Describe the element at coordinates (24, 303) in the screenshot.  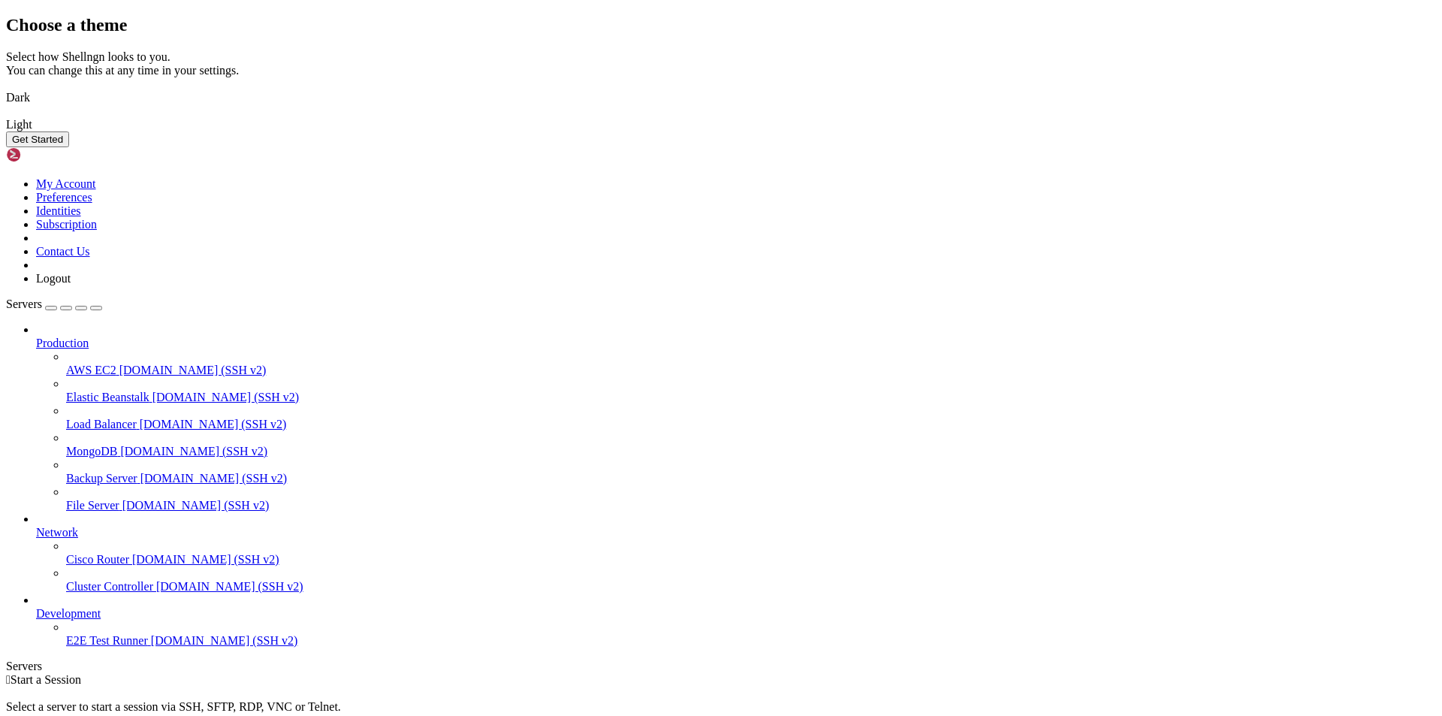
I see `span: Servers` at that location.